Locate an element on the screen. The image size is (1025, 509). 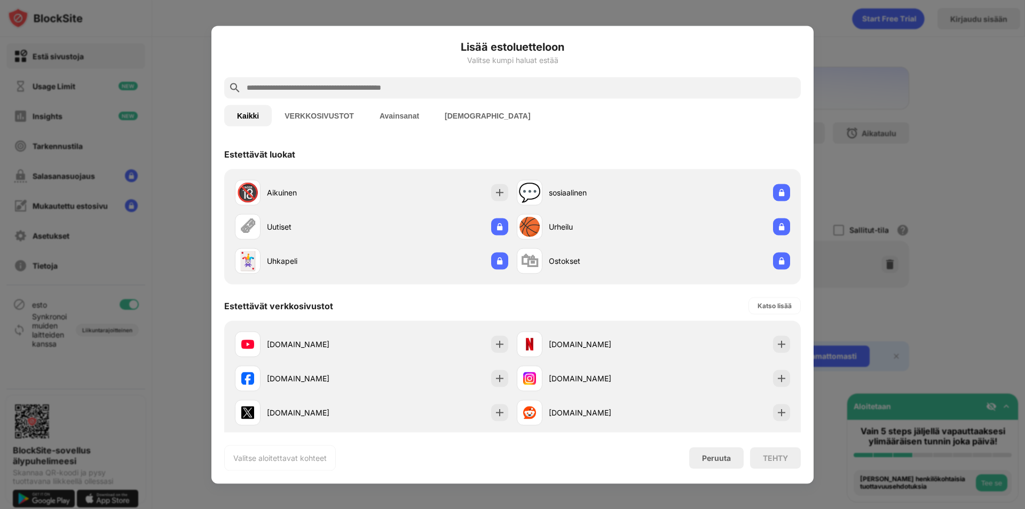
div: TEHTY is located at coordinates (775, 457).